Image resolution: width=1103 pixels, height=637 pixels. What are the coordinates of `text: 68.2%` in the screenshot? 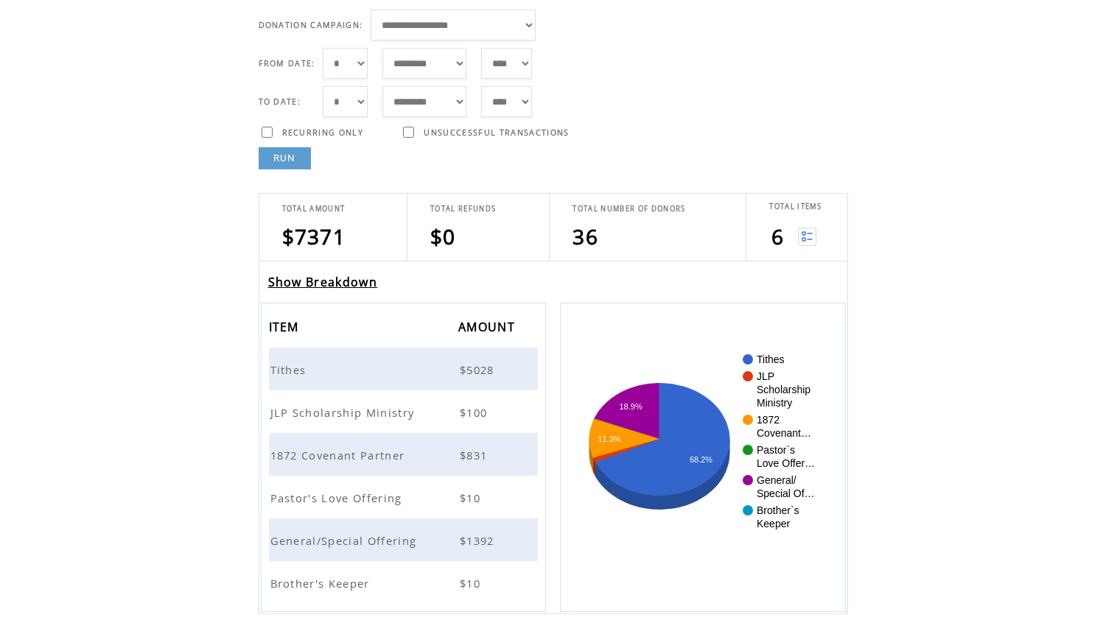 It's located at (701, 460).